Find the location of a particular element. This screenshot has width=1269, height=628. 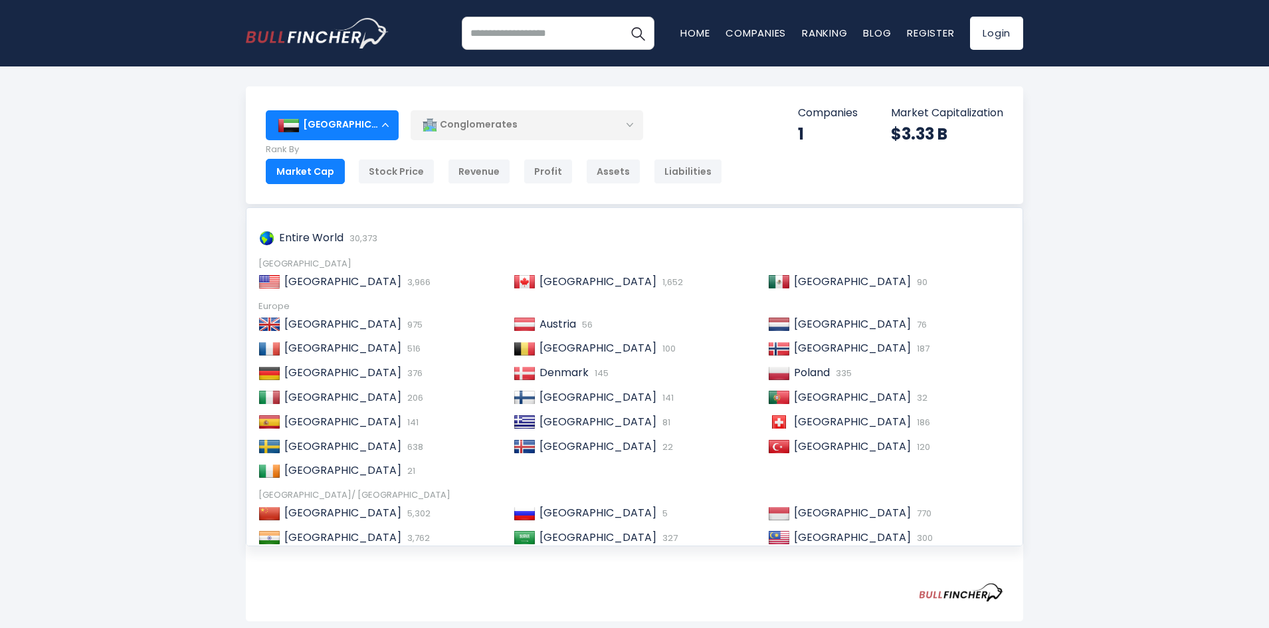

p: Companies is located at coordinates (828, 113).